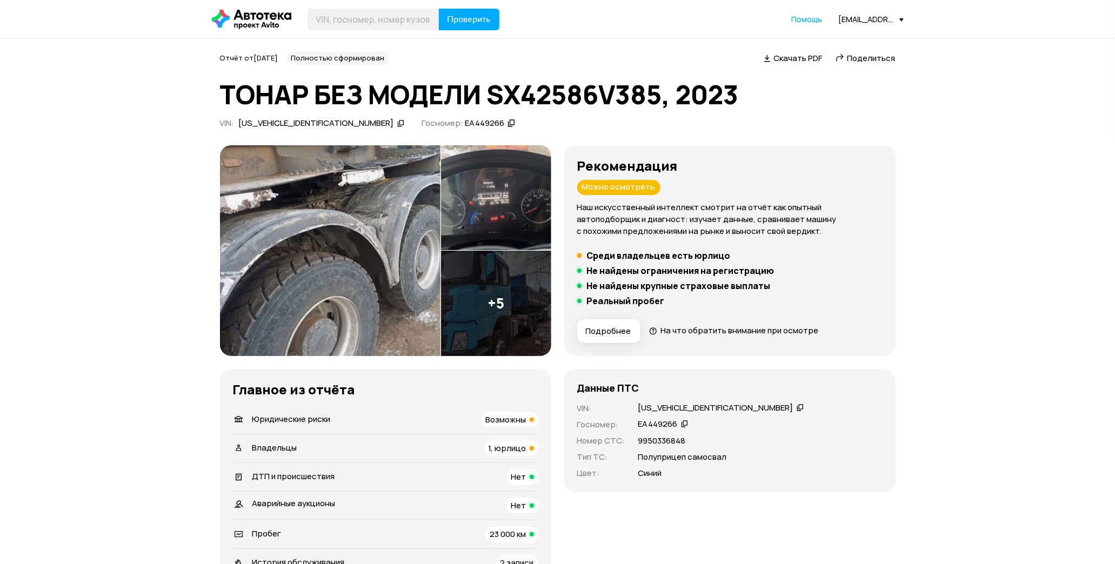  Describe the element at coordinates (608, 388) in the screenshot. I see `h4: Данные ПТС` at that location.